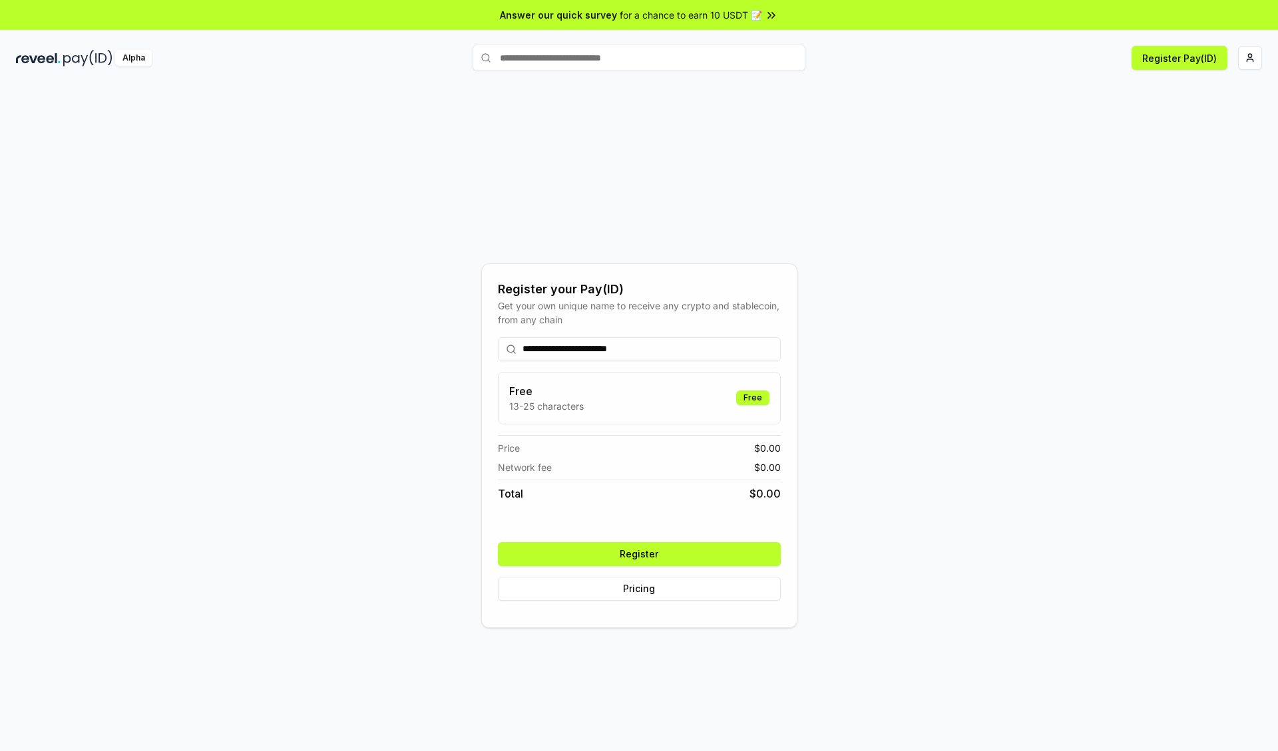  What do you see at coordinates (88, 58) in the screenshot?
I see `img: pay_id` at bounding box center [88, 58].